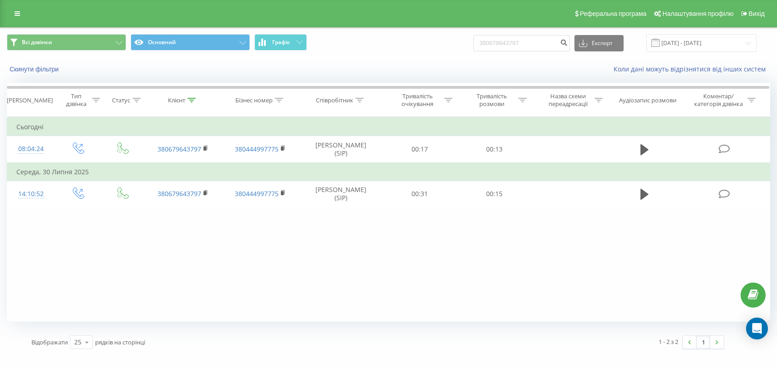  Describe the element at coordinates (417, 100) in the screenshot. I see `div: Тривалість очікування` at that location.